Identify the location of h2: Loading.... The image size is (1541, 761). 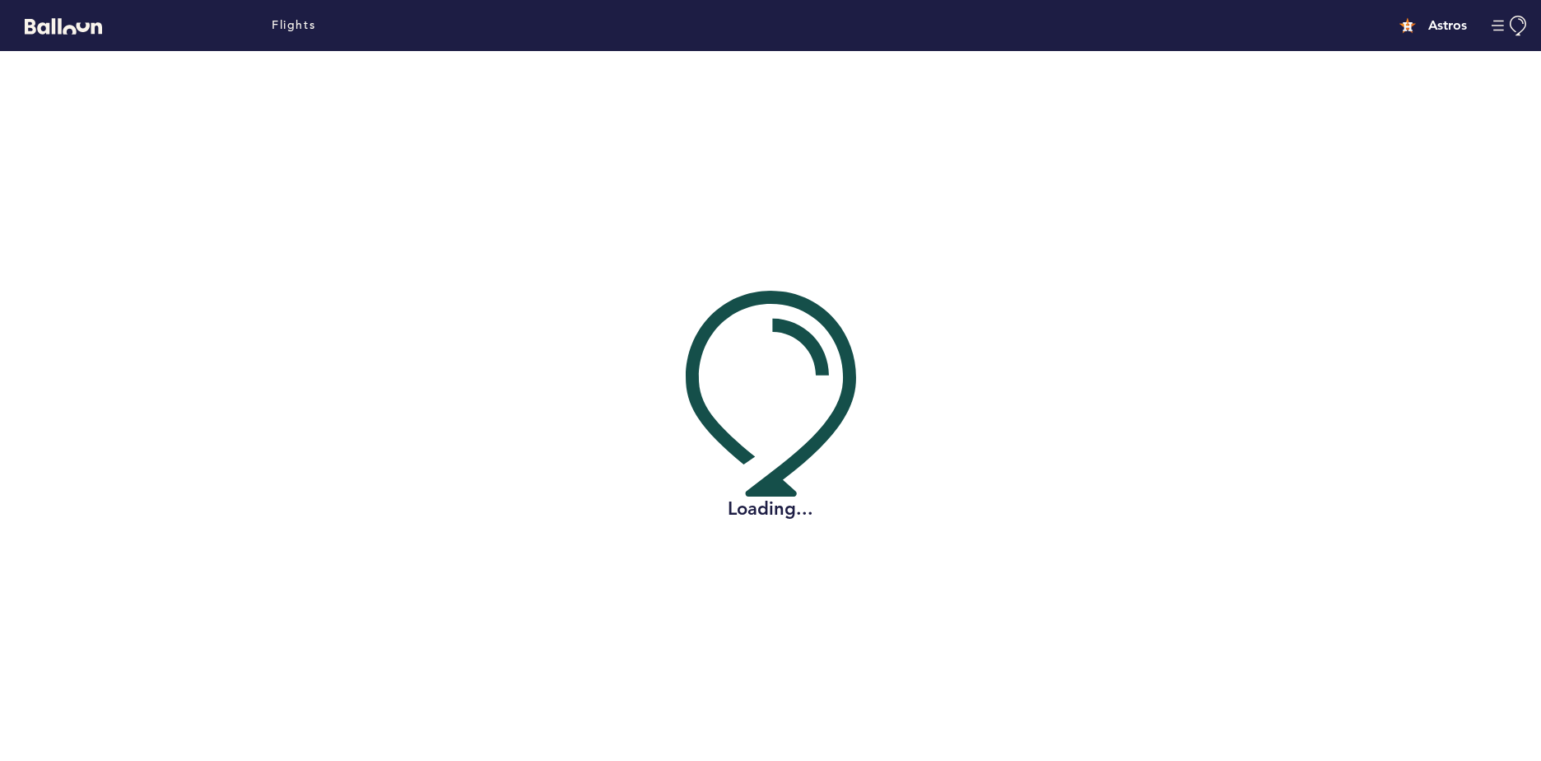
(771, 509).